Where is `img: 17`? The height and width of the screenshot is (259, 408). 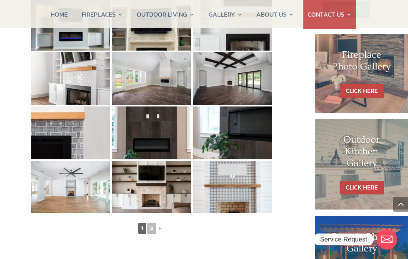
img: 17 is located at coordinates (152, 79).